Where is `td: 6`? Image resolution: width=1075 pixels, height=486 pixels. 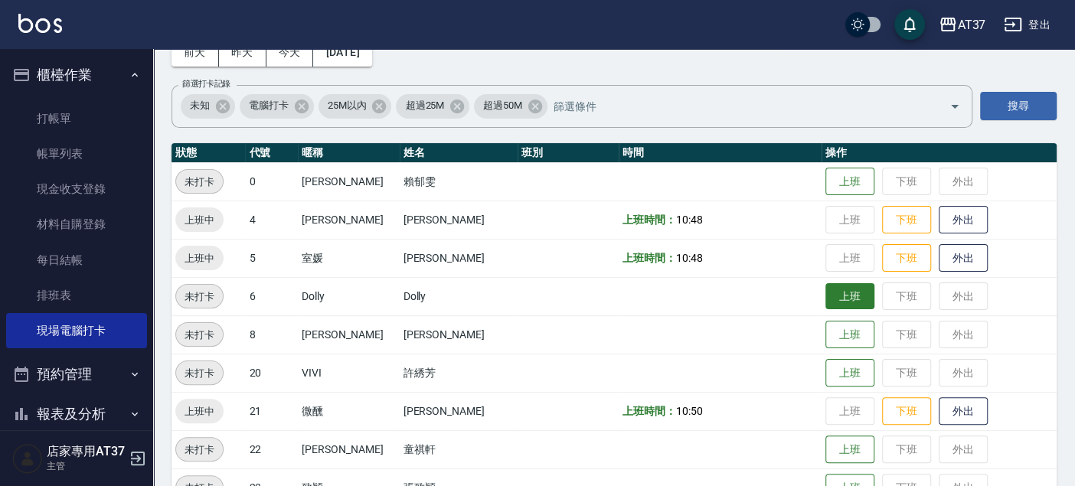 td: 6 is located at coordinates (271, 296).